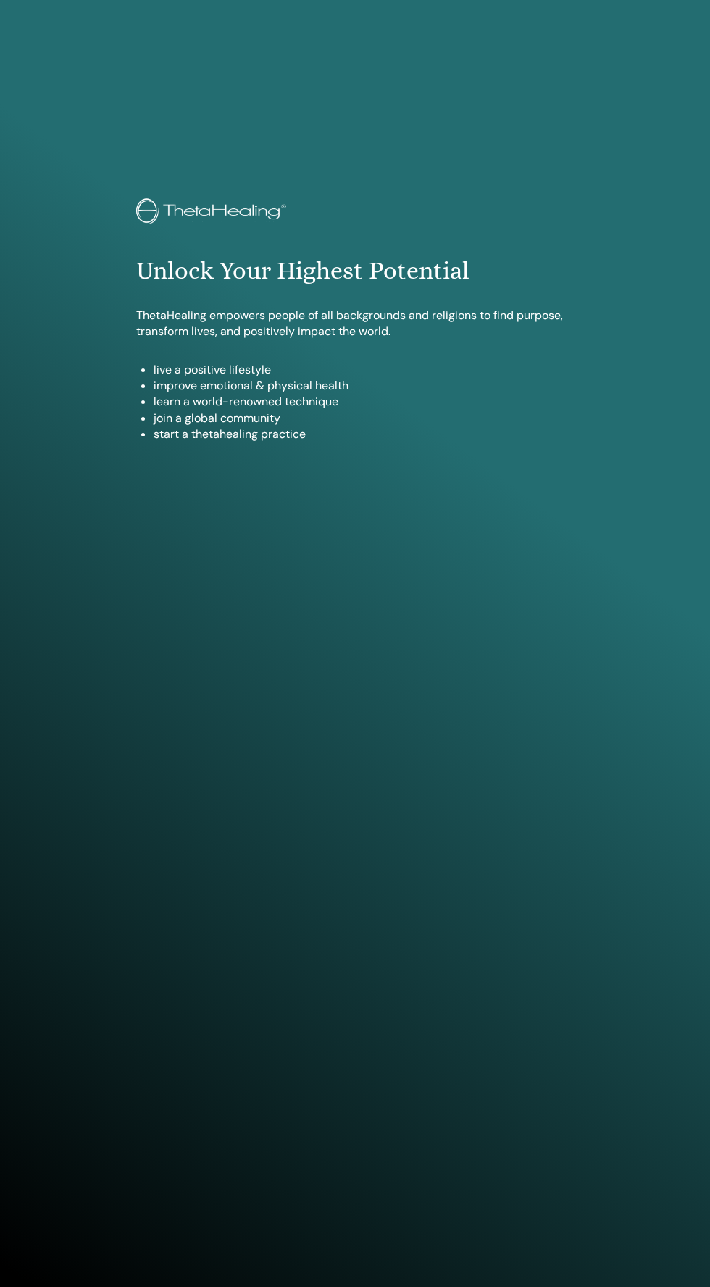  I want to click on li: start a thetahealing practice, so click(363, 434).